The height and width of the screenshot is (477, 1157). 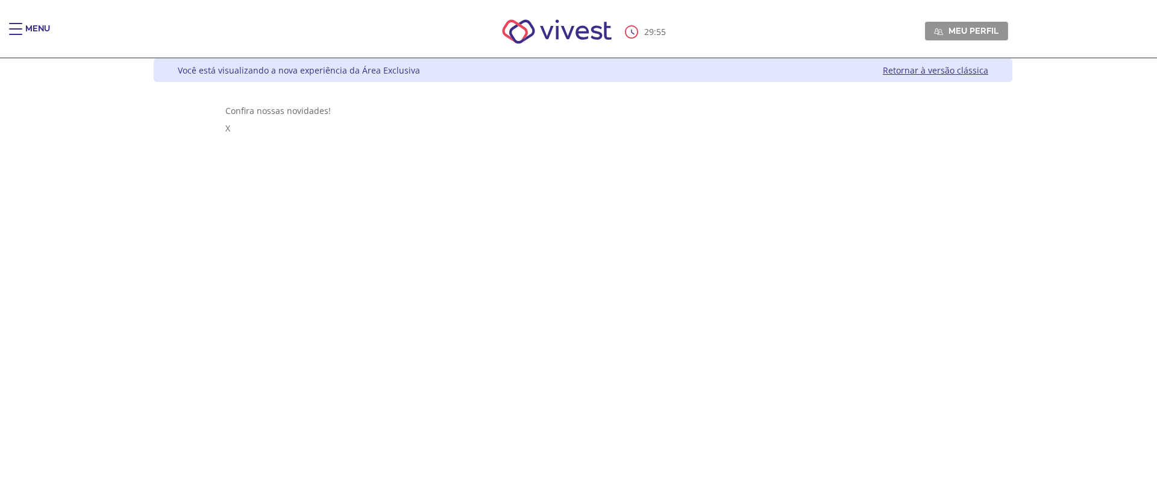 I want to click on img: Vivest, so click(x=557, y=31).